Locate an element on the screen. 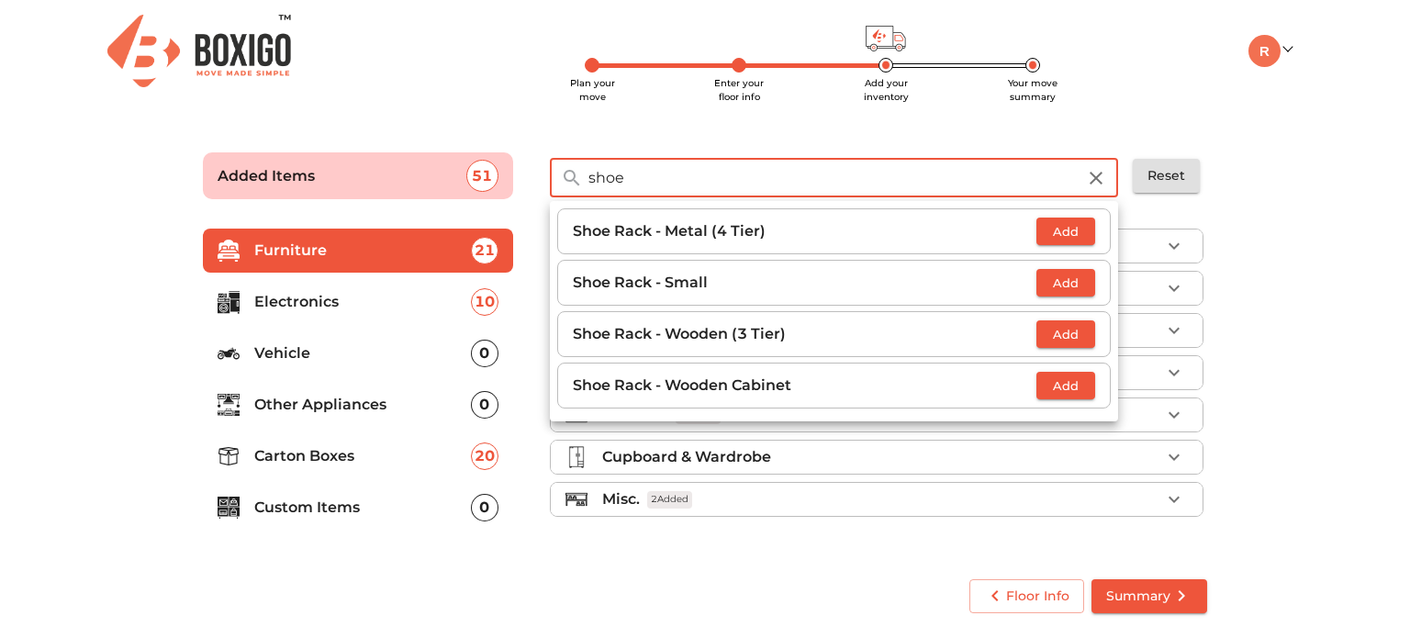 The height and width of the screenshot is (638, 1410). p: Misc. is located at coordinates (621, 499).